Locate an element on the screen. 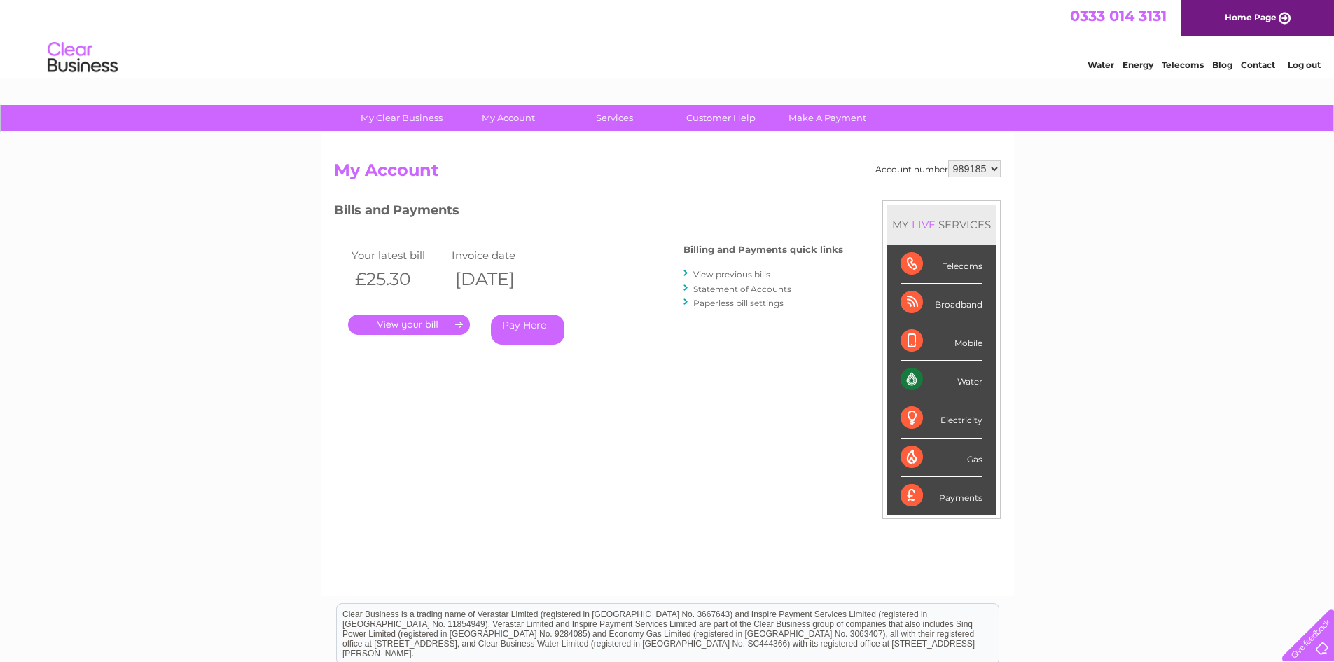 The height and width of the screenshot is (662, 1334). a: Statement of Accounts is located at coordinates (742, 289).